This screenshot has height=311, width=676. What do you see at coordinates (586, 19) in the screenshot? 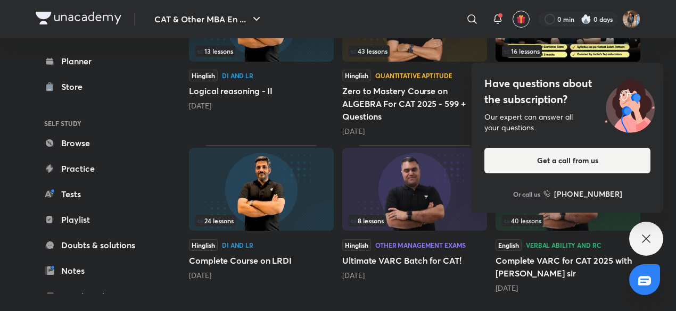
I see `img: streak` at bounding box center [586, 19].